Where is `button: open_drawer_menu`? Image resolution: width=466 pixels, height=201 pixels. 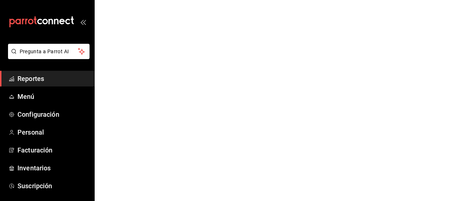
button: open_drawer_menu is located at coordinates (83, 22).